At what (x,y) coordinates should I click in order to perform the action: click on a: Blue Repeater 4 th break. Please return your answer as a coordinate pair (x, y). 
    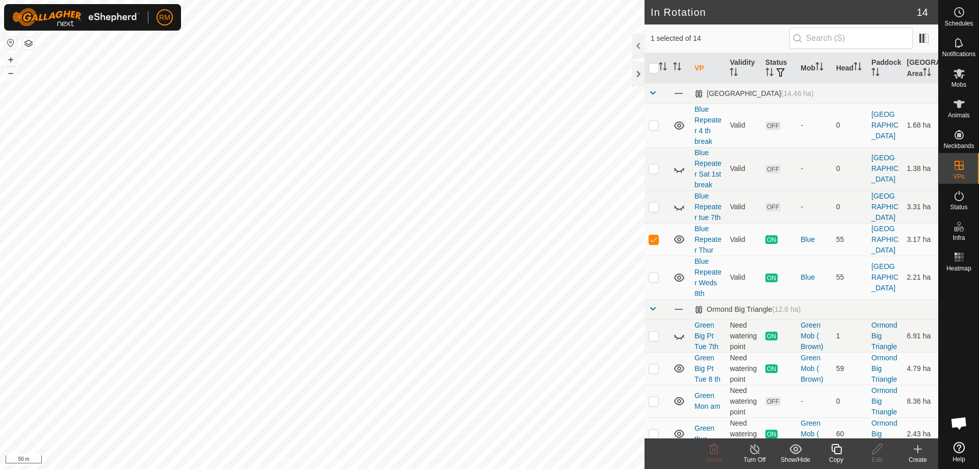
    Looking at the image, I should click on (708, 125).